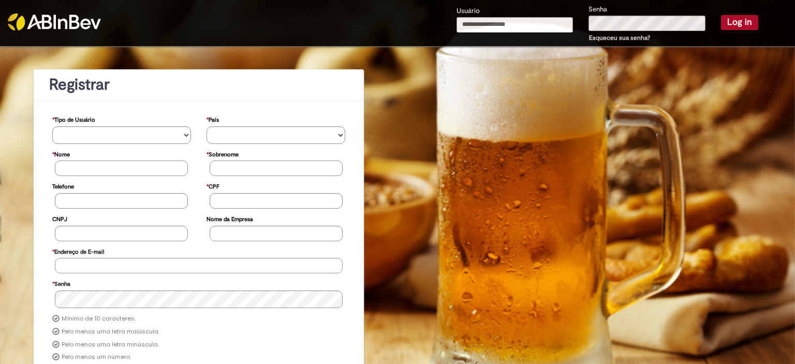 This screenshot has height=364, width=795. Describe the element at coordinates (223, 153) in the screenshot. I see `label: Sobrenome` at that location.